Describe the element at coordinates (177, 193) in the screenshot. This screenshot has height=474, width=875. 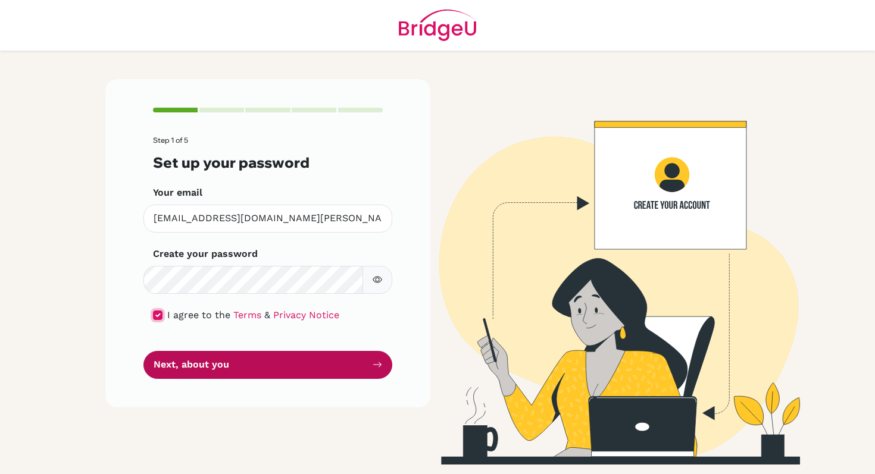
I see `label: Your email` at that location.